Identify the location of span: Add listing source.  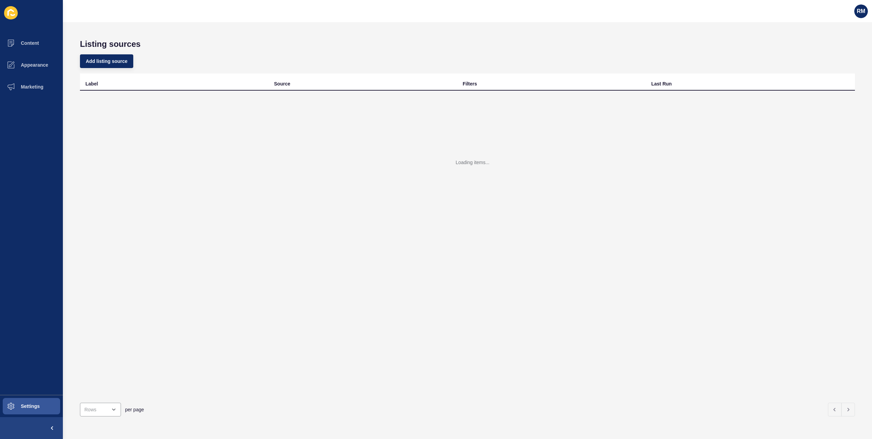
(107, 61).